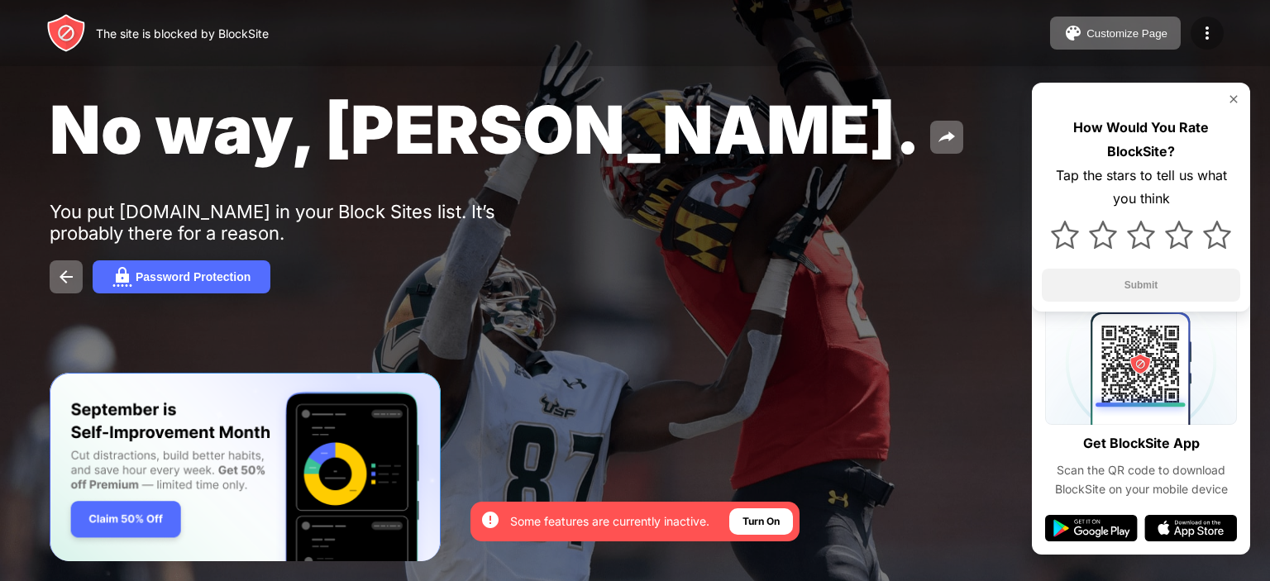 The image size is (1270, 581). Describe the element at coordinates (122, 277) in the screenshot. I see `img: password.svg` at that location.